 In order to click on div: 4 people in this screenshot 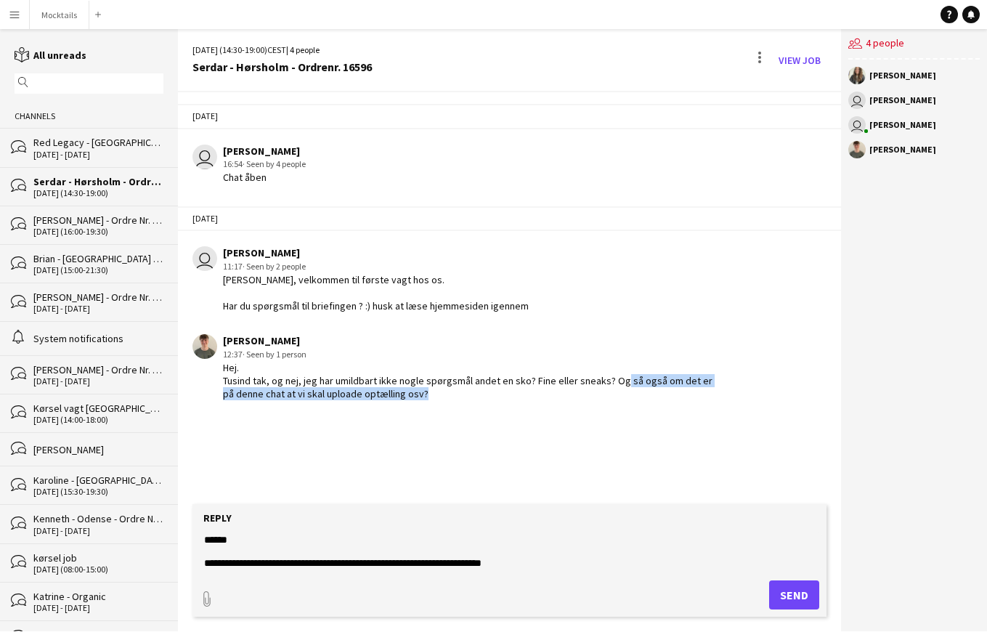, I will do `click(914, 44)`.